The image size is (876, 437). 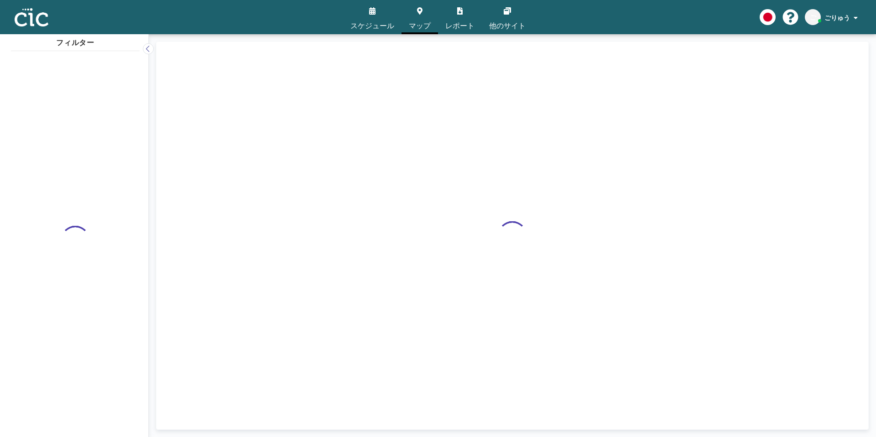 I want to click on img: 組織ロゴ, so click(x=31, y=17).